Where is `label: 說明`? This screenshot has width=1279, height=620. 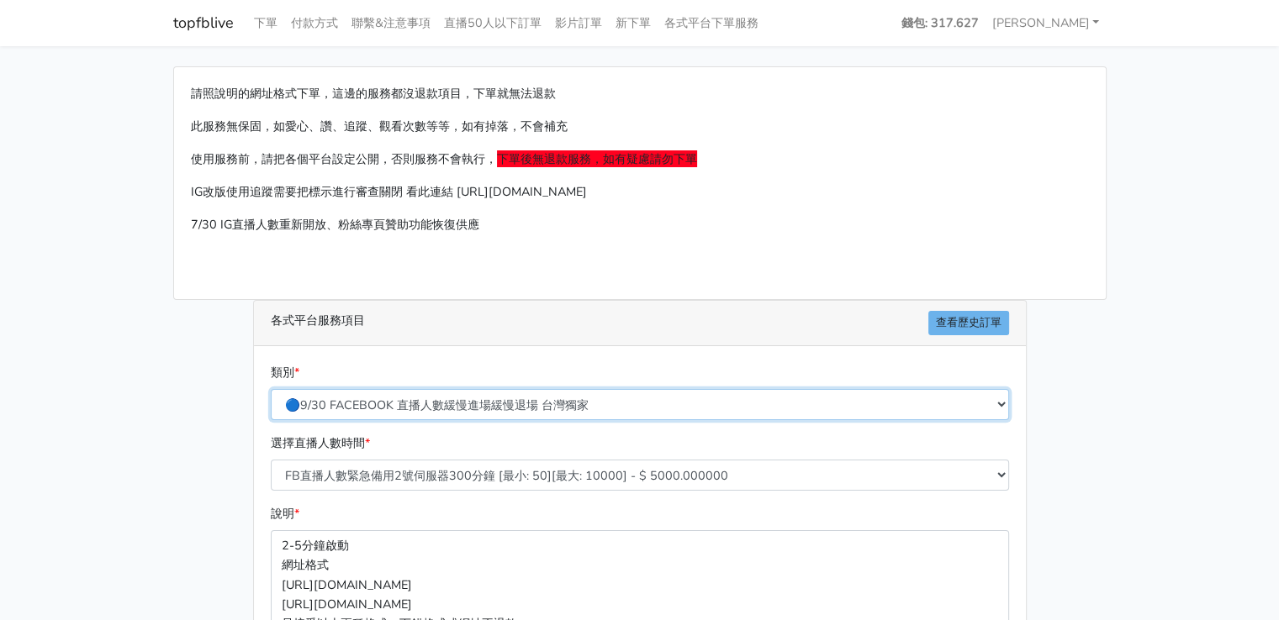 label: 說明 is located at coordinates (285, 514).